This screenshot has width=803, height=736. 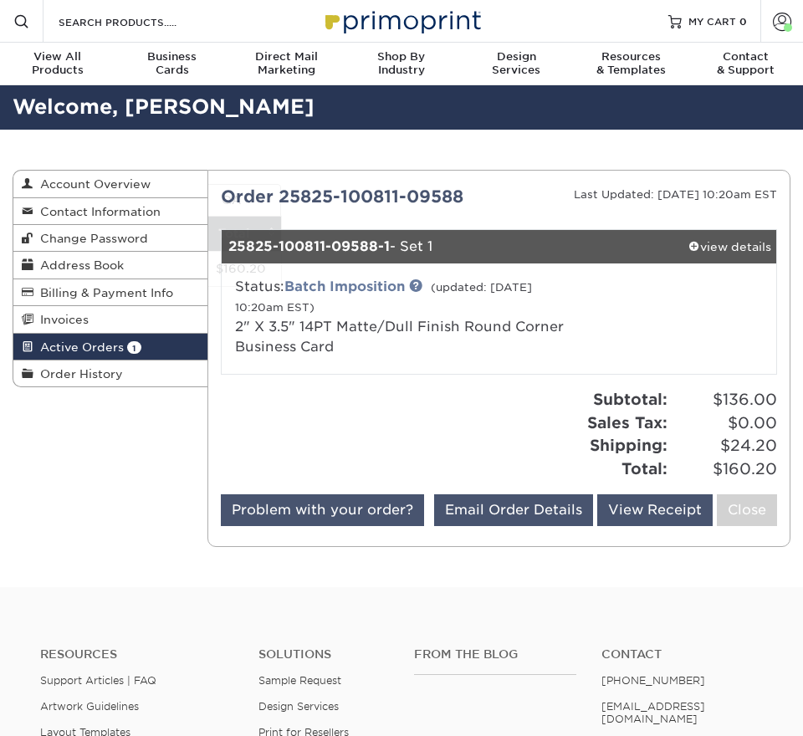 I want to click on a: Direct MailMarketing, so click(x=286, y=64).